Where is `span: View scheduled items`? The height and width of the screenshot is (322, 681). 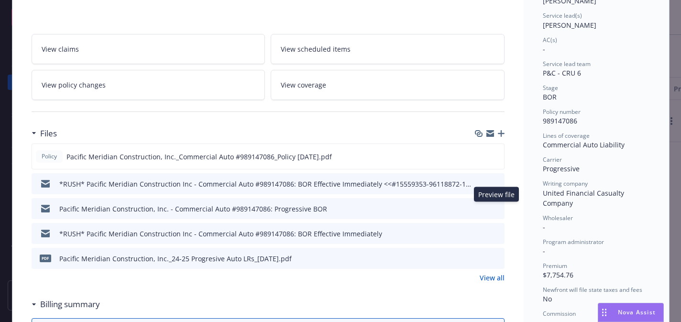
span: View scheduled items is located at coordinates (316, 49).